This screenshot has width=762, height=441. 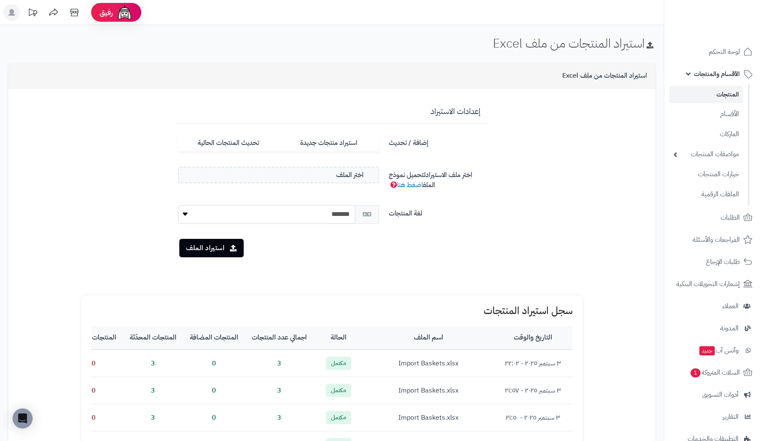 What do you see at coordinates (33, 13) in the screenshot?
I see `a: تحديثات المنصة` at bounding box center [33, 13].